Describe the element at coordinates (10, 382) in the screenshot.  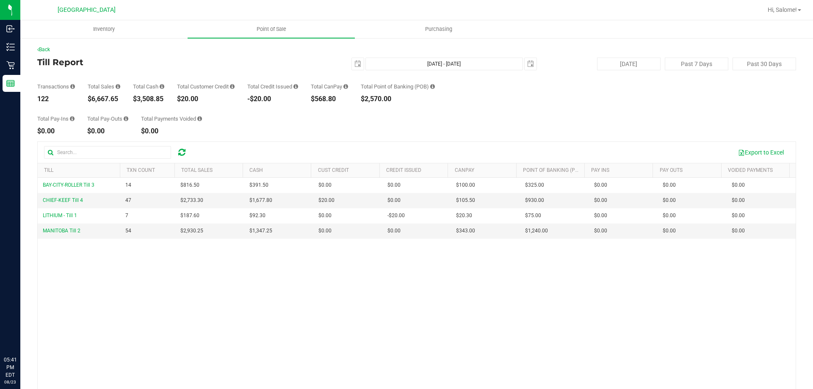
I see `p: 08/23` at that location.